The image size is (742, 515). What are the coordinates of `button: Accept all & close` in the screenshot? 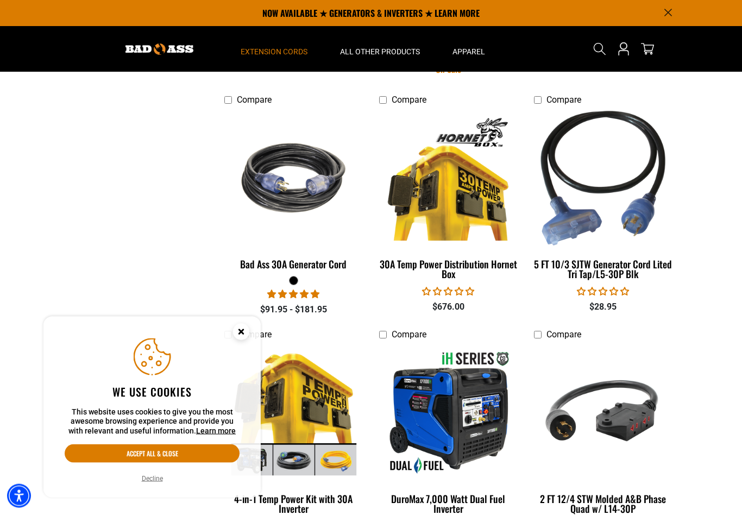 It's located at (152, 453).